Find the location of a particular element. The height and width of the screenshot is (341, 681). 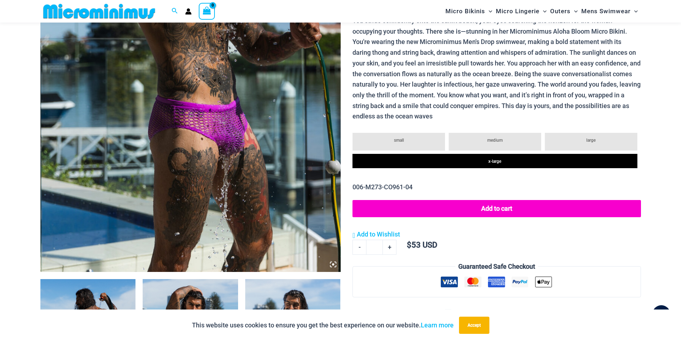

li: x-large is located at coordinates (495, 161).